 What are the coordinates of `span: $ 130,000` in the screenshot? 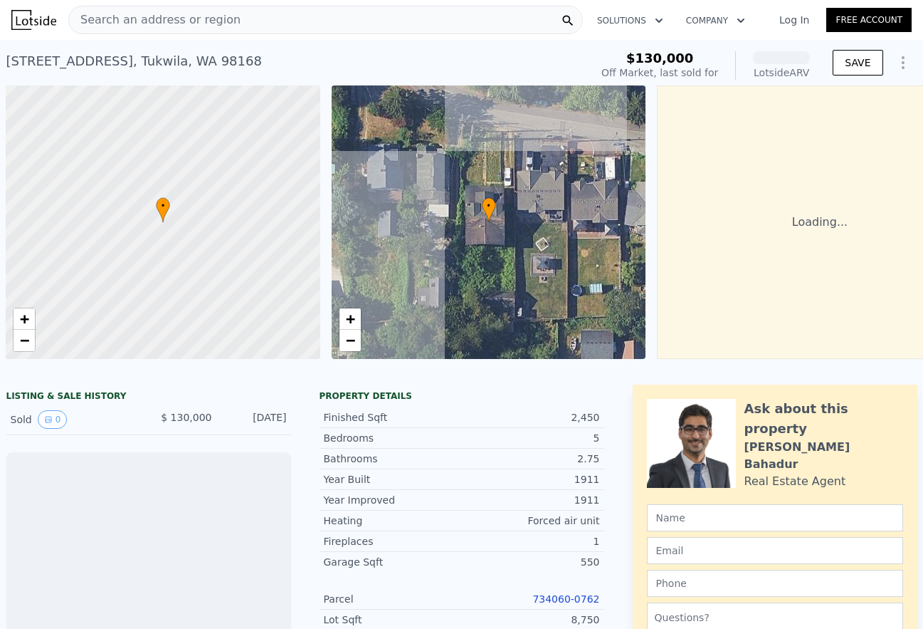 It's located at (186, 417).